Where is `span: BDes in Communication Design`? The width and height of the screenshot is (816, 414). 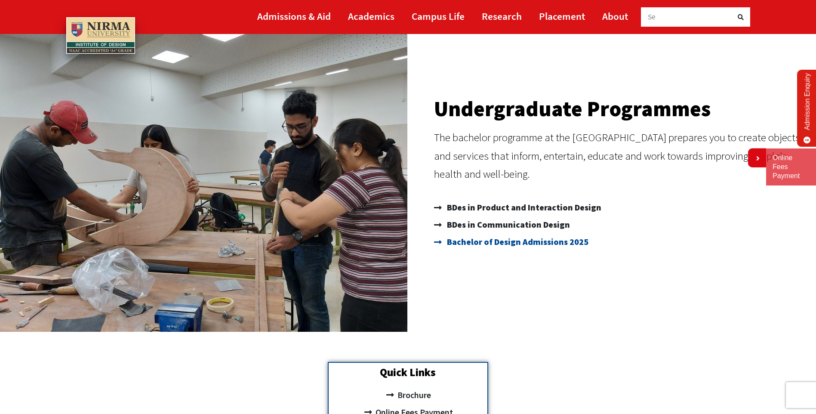 span: BDes in Communication Design is located at coordinates (507, 225).